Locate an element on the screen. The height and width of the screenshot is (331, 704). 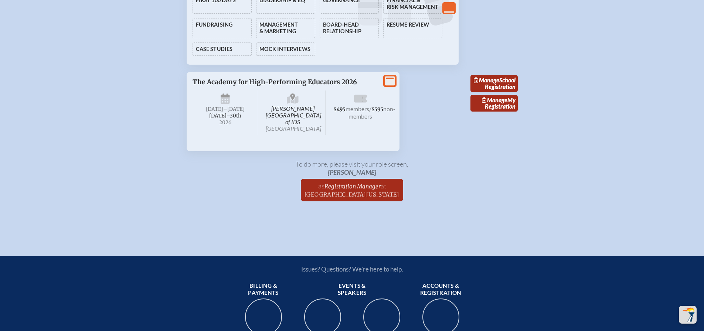
img: To the top is located at coordinates (687, 315).